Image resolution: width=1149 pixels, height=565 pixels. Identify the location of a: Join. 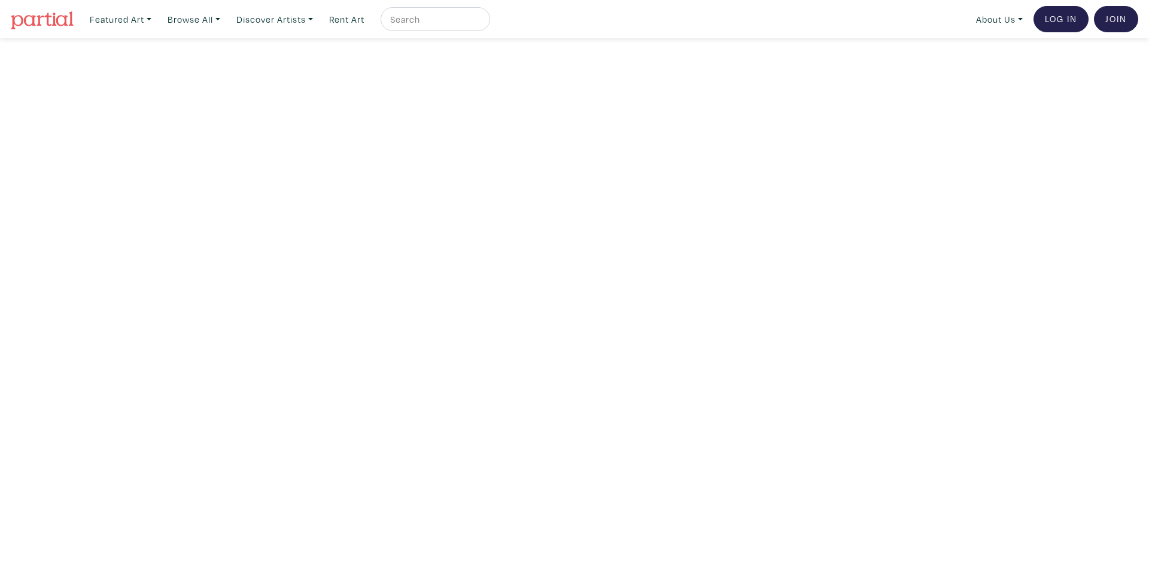
(1116, 19).